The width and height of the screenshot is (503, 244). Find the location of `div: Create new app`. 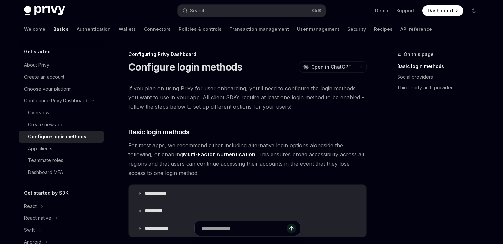

div: Create new app is located at coordinates (46, 124).